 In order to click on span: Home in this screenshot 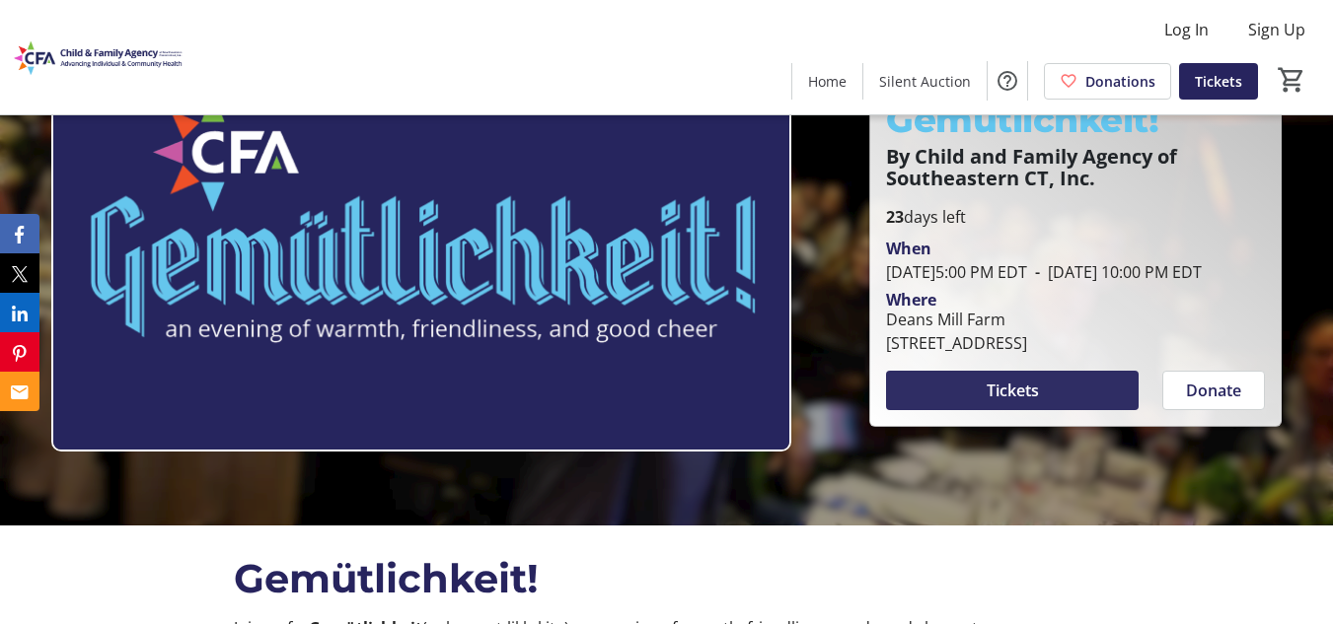, I will do `click(827, 81)`.